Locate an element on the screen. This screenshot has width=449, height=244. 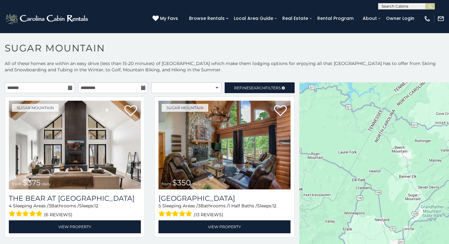
a: Browse Rentals is located at coordinates (207, 18).